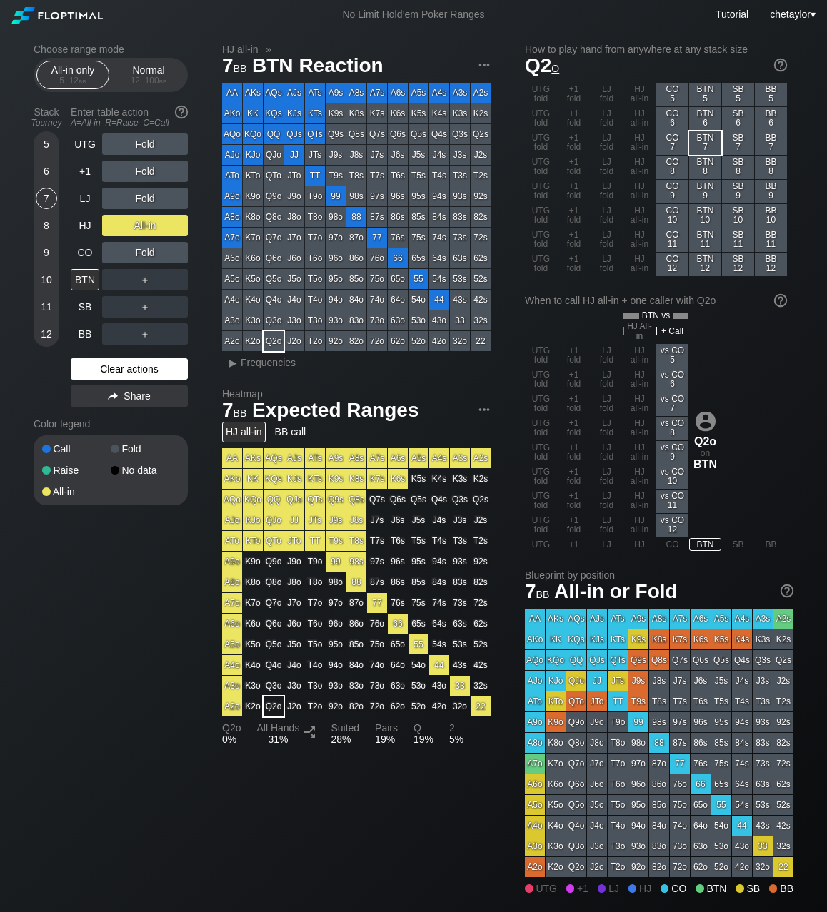 The height and width of the screenshot is (912, 827). Describe the element at coordinates (273, 341) in the screenshot. I see `div: Q2o` at that location.